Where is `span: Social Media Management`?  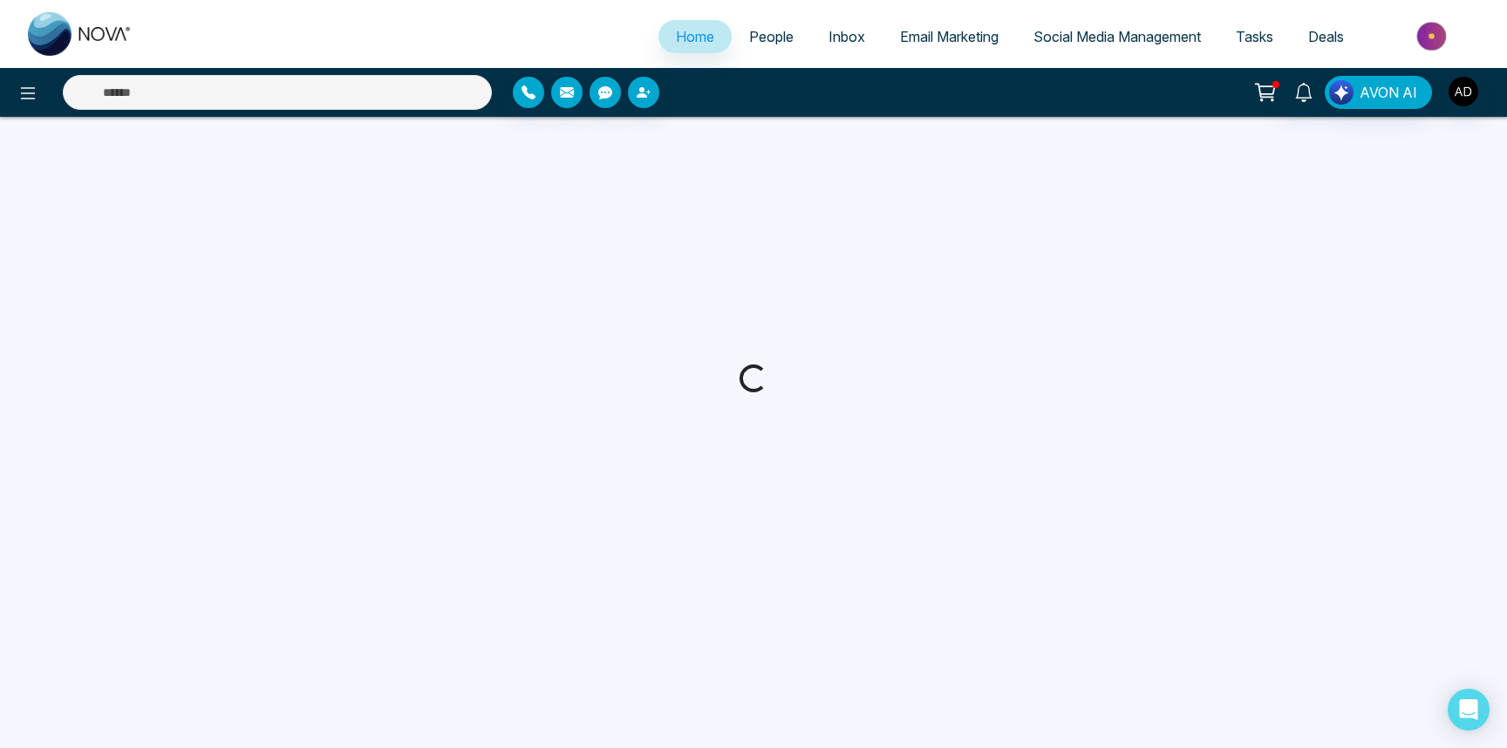
span: Social Media Management is located at coordinates (1117, 37).